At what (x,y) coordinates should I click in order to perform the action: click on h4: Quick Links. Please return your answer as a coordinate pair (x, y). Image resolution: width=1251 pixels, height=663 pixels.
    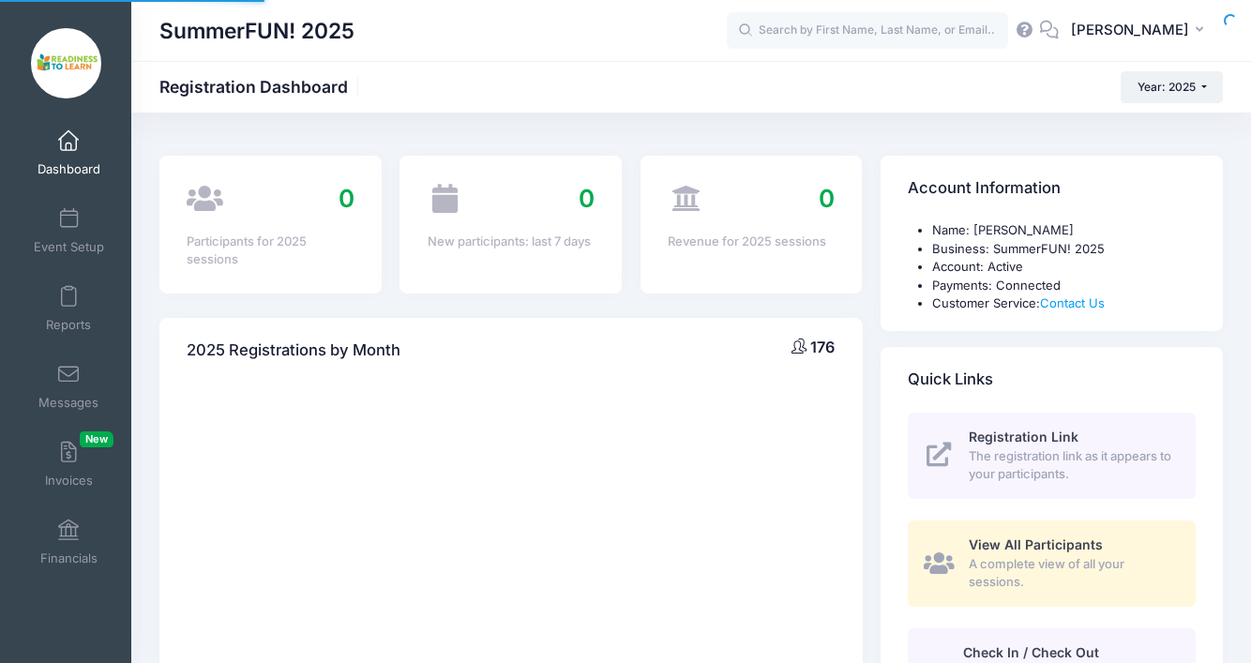
    Looking at the image, I should click on (950, 379).